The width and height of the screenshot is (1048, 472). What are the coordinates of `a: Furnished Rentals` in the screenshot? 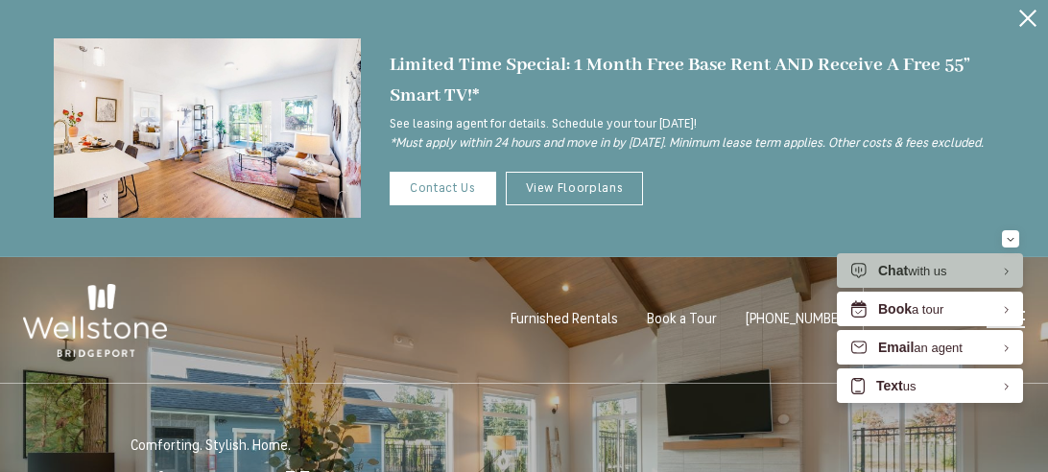 It's located at (564, 320).